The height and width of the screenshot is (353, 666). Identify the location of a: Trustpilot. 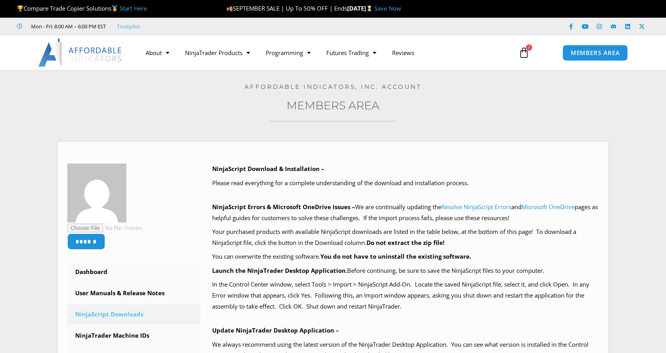
(128, 26).